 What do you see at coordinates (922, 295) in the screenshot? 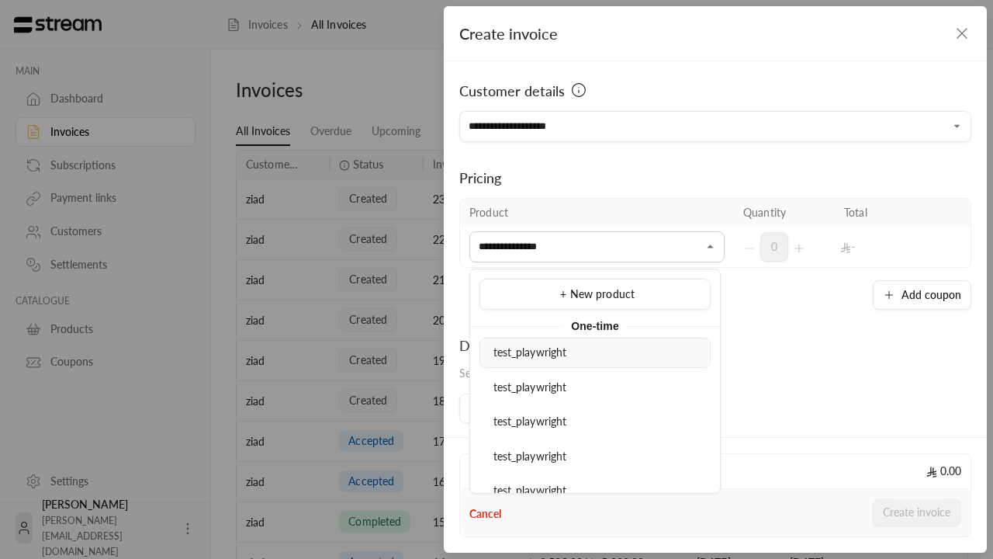
I see `button: Add coupon` at bounding box center [922, 295].